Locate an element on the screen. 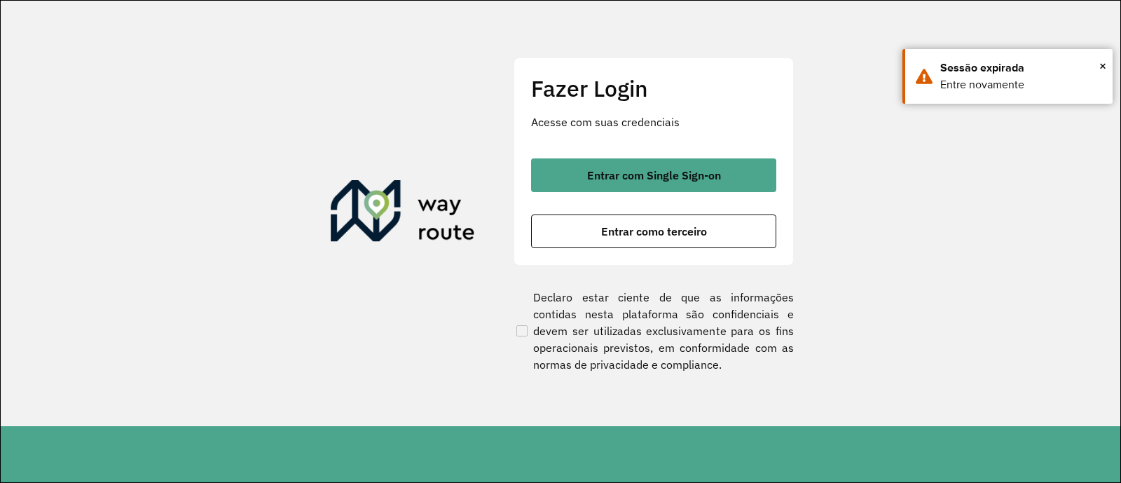  img: Roteirizador AmbevTech is located at coordinates (403, 214).